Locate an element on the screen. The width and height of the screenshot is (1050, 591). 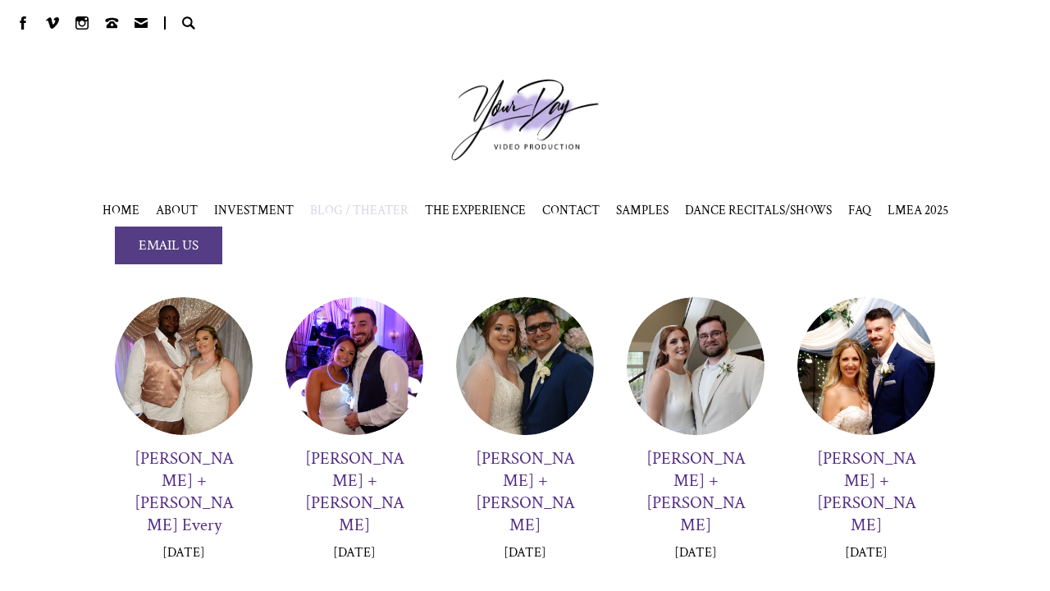
span: ABOUT is located at coordinates (176, 210).